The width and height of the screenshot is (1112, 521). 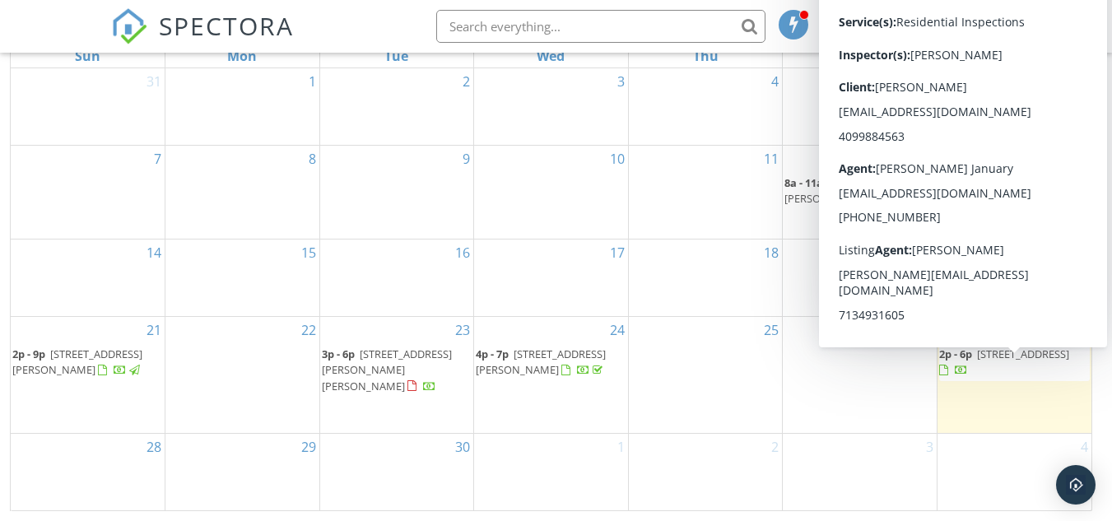 What do you see at coordinates (908, 35) in the screenshot?
I see `div: Clever Property Inspections` at bounding box center [908, 35].